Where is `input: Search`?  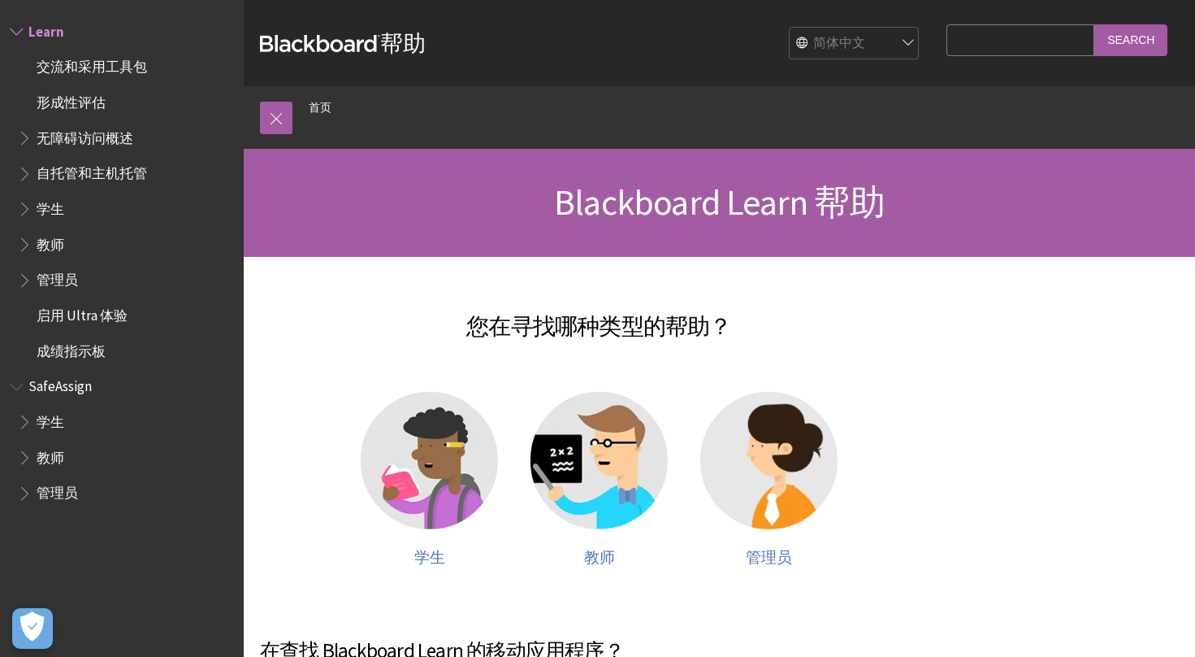 input: Search is located at coordinates (1131, 40).